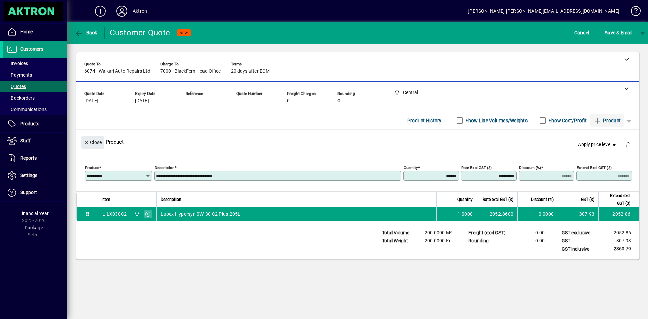 This screenshot has width=648, height=319. I want to click on span: 1.0000, so click(465, 214).